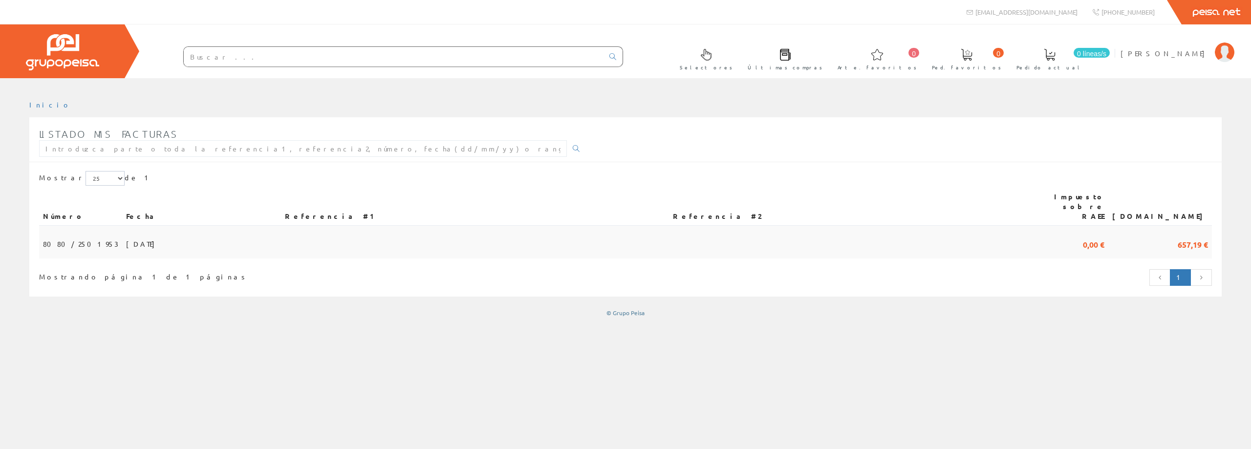 The image size is (1251, 449). Describe the element at coordinates (785, 67) in the screenshot. I see `font: Últimas compras` at that location.